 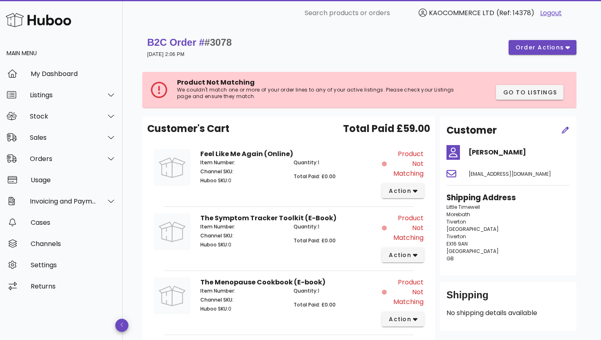 I want to click on div: Channels, so click(x=73, y=244).